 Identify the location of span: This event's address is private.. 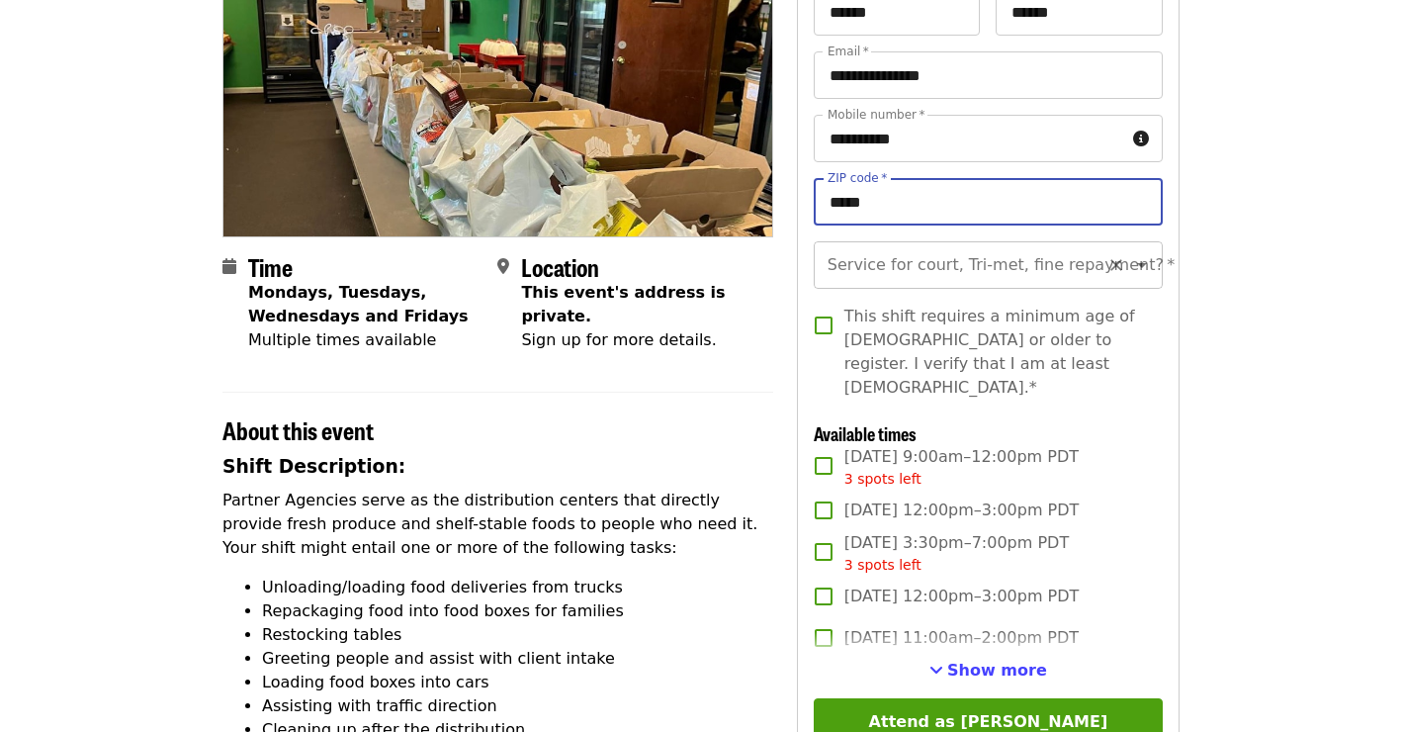
(623, 303).